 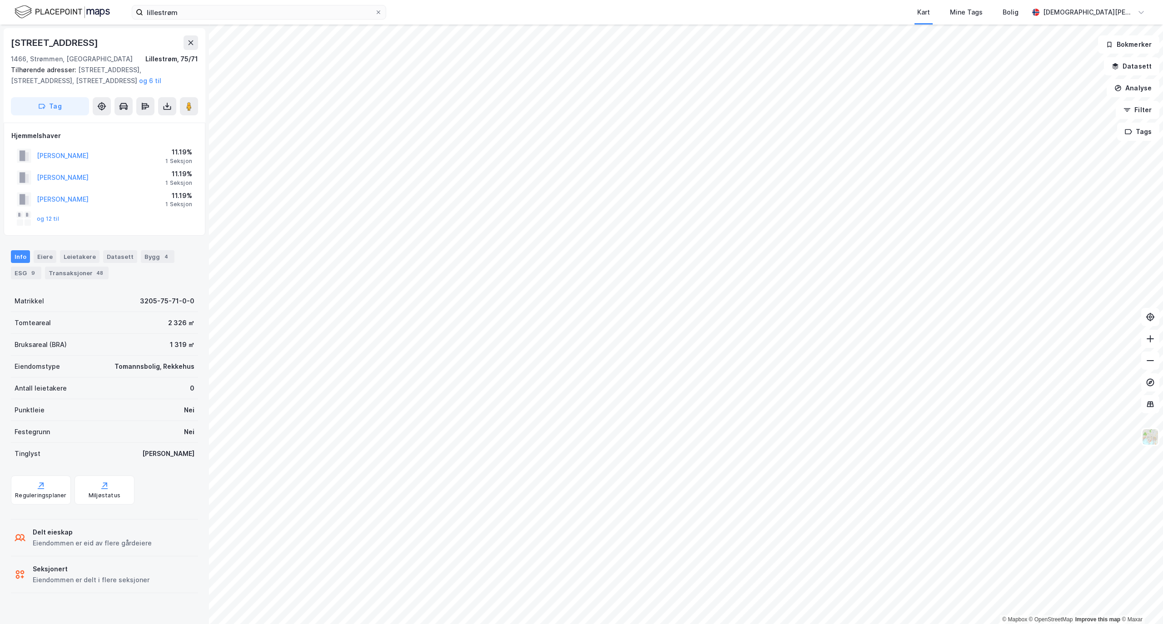 What do you see at coordinates (29, 301) in the screenshot?
I see `div: Matrikkel` at bounding box center [29, 301].